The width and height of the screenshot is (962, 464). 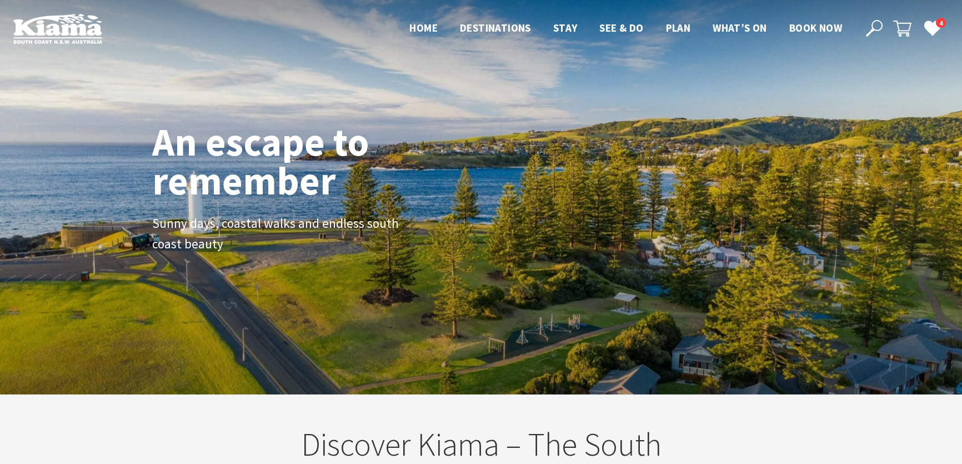 What do you see at coordinates (423, 28) in the screenshot?
I see `span: Home` at bounding box center [423, 28].